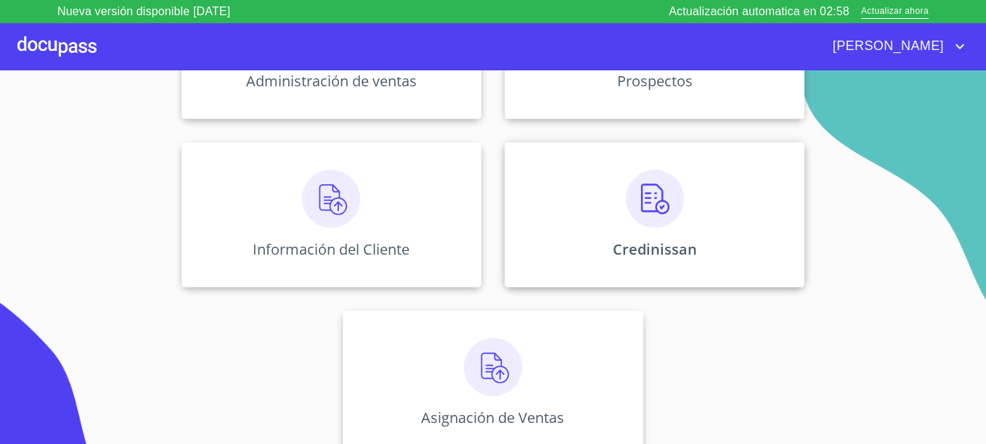 The image size is (986, 444). Describe the element at coordinates (655, 81) in the screenshot. I see `p: Prospectos` at that location.